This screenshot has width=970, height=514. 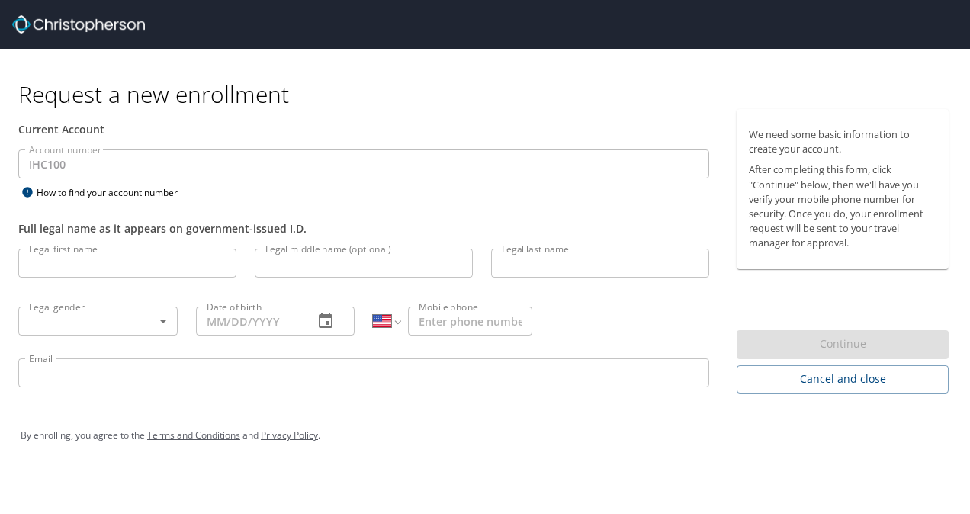 What do you see at coordinates (114, 192) in the screenshot?
I see `div: How to find your account number` at bounding box center [114, 192].